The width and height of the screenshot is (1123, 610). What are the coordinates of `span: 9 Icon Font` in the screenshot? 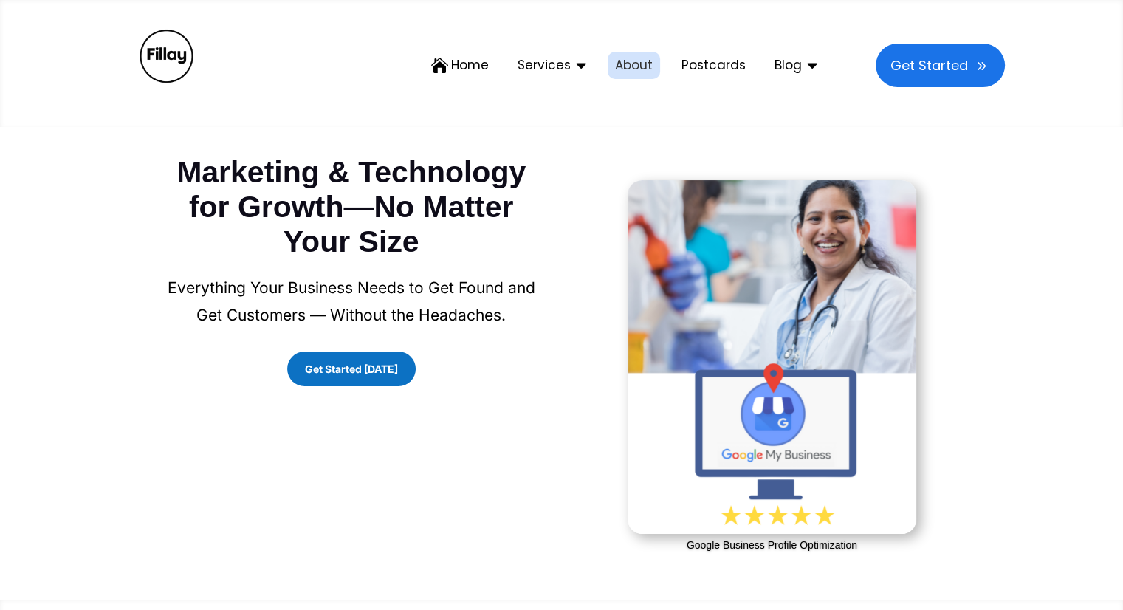 It's located at (979, 65).